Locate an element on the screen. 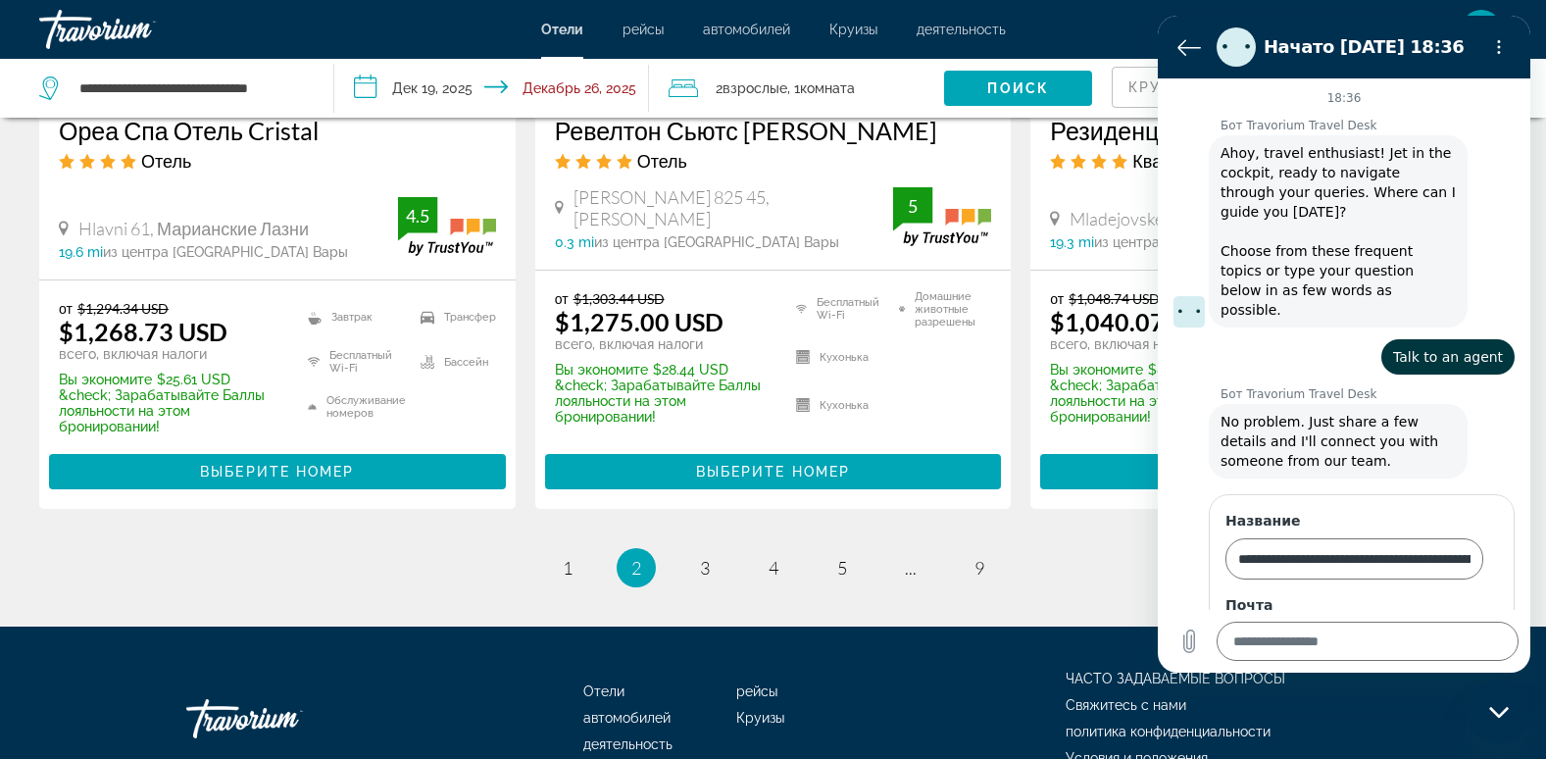 The height and width of the screenshot is (759, 1546). font: Завтрак is located at coordinates (352, 317).